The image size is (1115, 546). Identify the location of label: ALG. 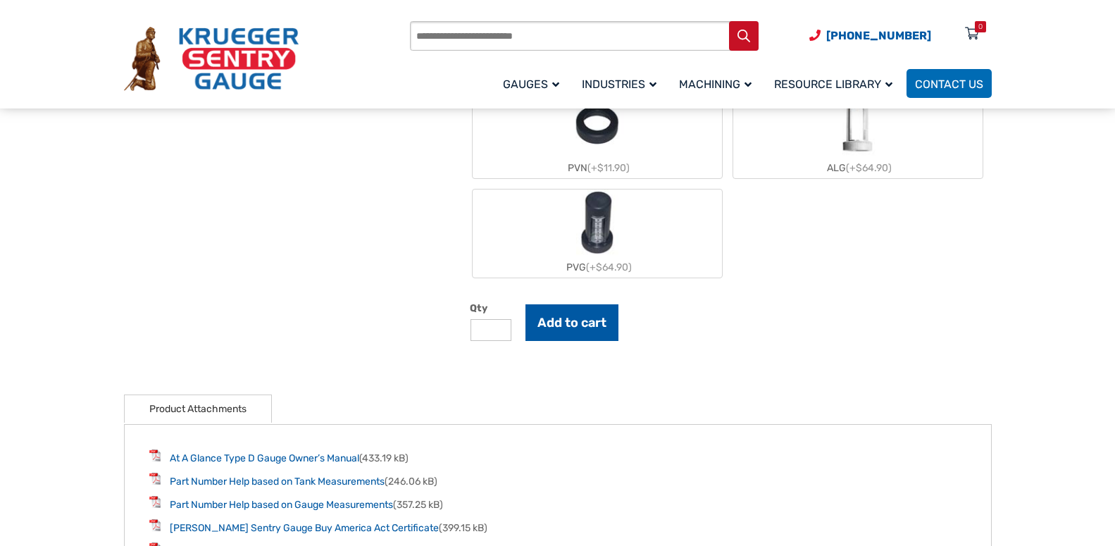
(858, 134).